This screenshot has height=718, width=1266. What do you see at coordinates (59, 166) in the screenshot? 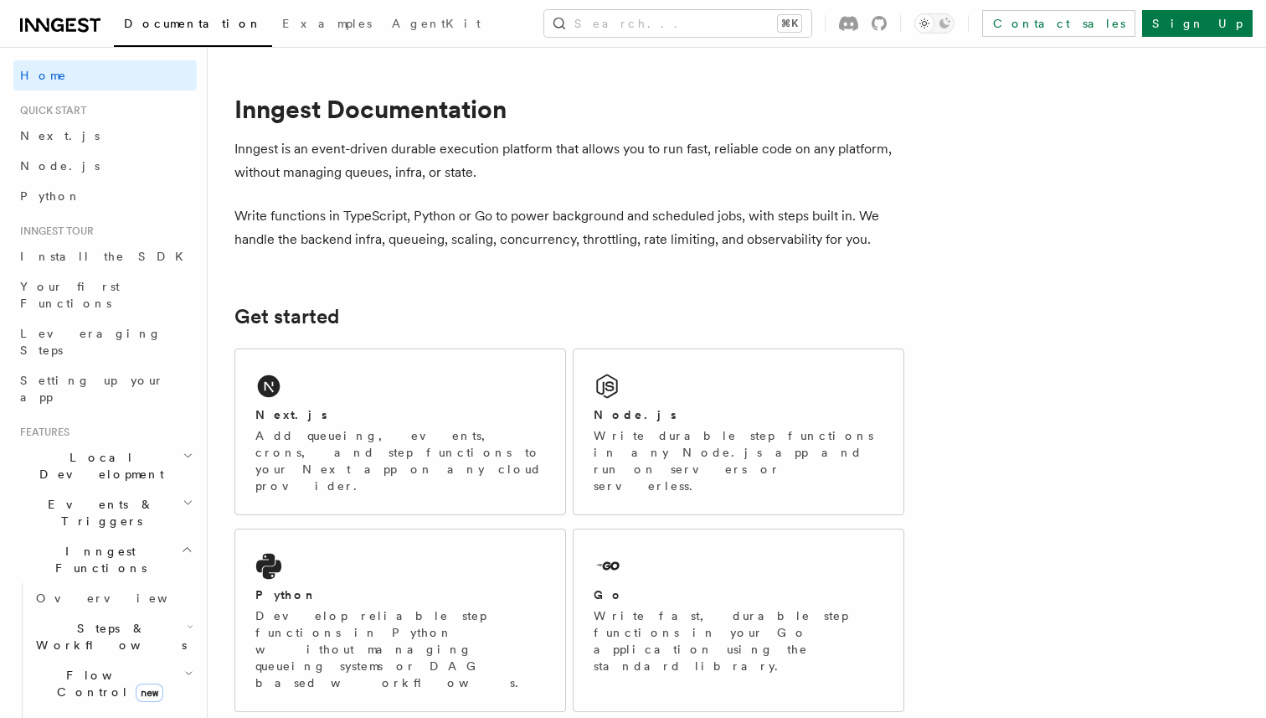
I see `span: Node.js` at bounding box center [59, 166].